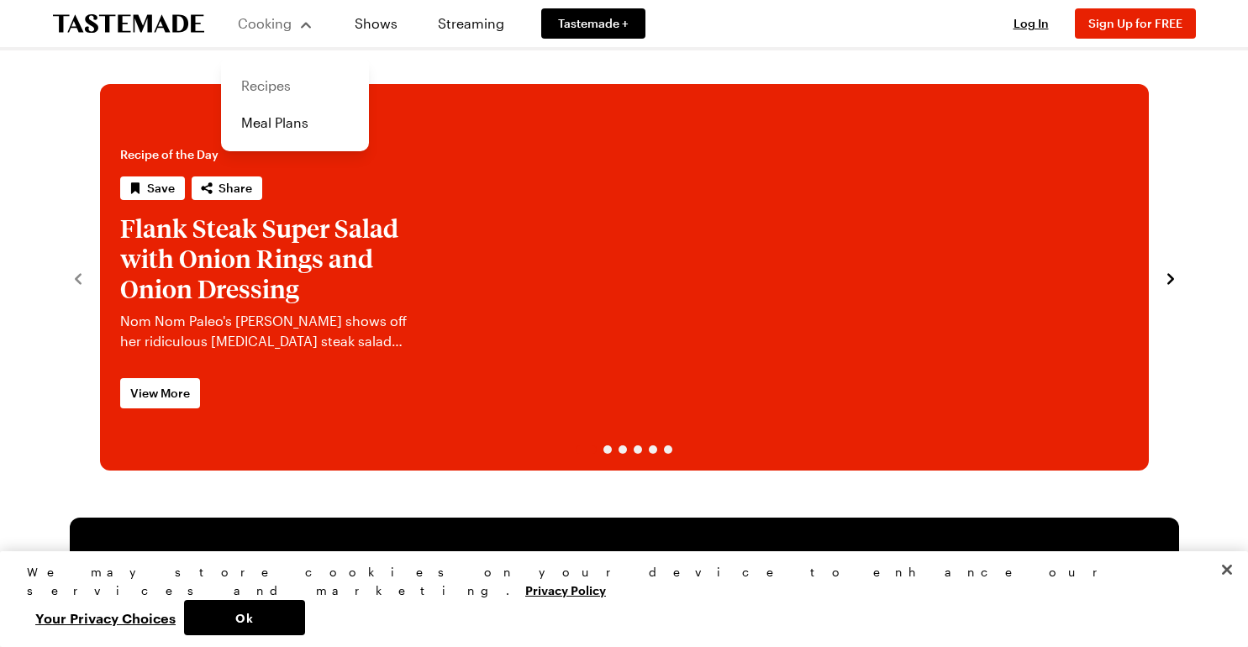 This screenshot has height=647, width=1248. What do you see at coordinates (227, 188) in the screenshot?
I see `button: Share` at bounding box center [227, 188].